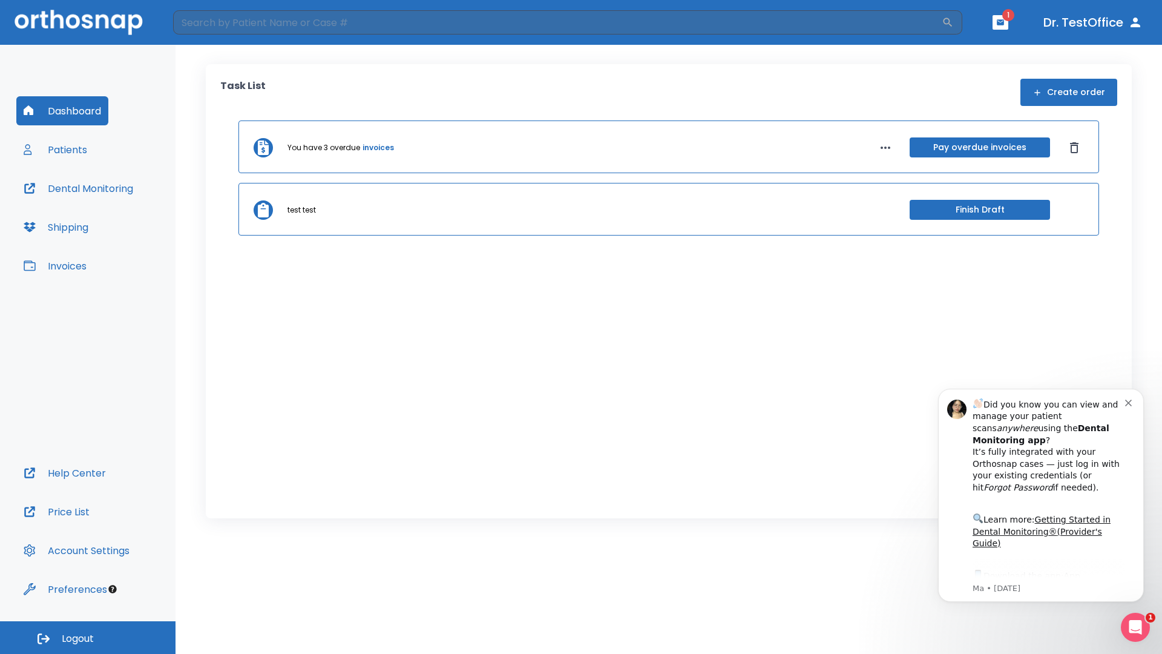 This screenshot has width=1162, height=654. Describe the element at coordinates (56, 512) in the screenshot. I see `button: Price List` at that location.